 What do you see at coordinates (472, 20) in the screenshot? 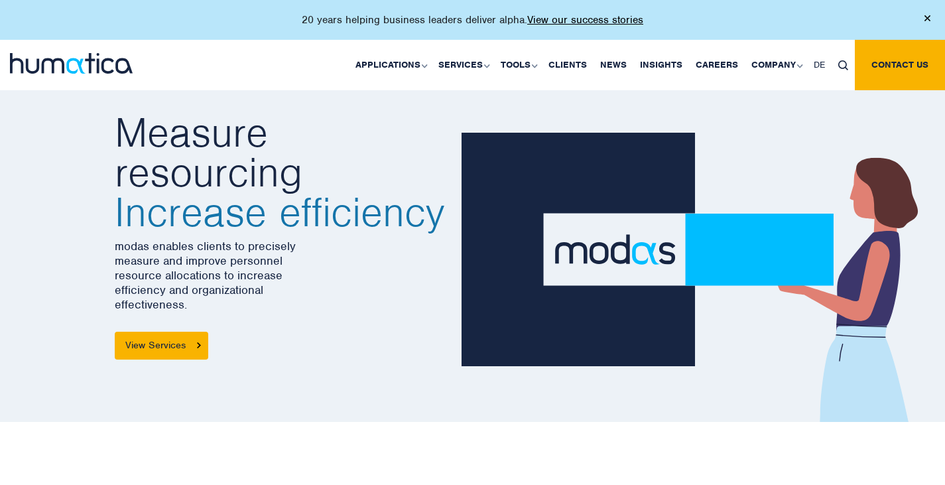
I see `p: 20 years helping business leaders deliver alpha.` at bounding box center [472, 20].